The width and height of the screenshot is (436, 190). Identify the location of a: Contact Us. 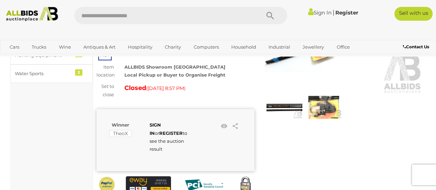
(417, 47).